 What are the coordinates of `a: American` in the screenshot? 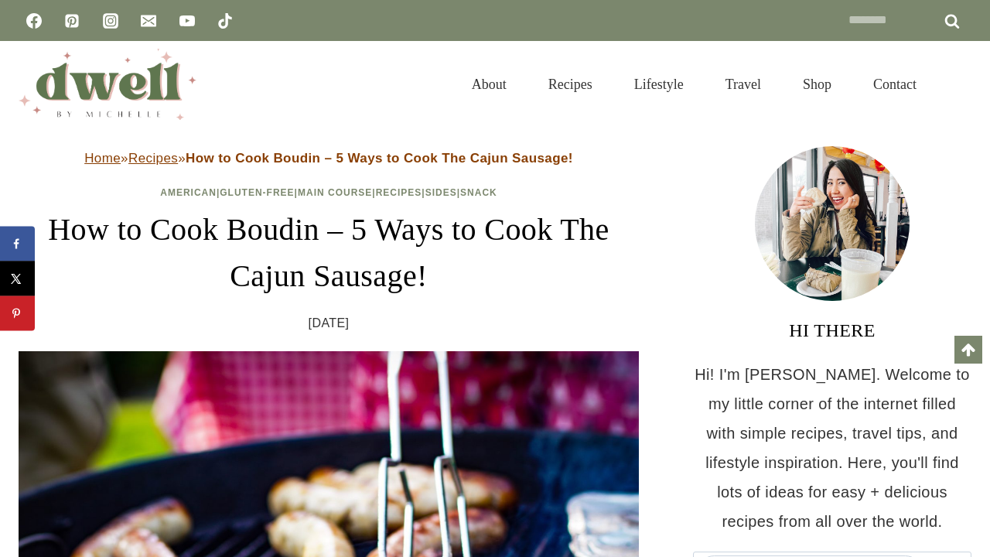 It's located at (188, 193).